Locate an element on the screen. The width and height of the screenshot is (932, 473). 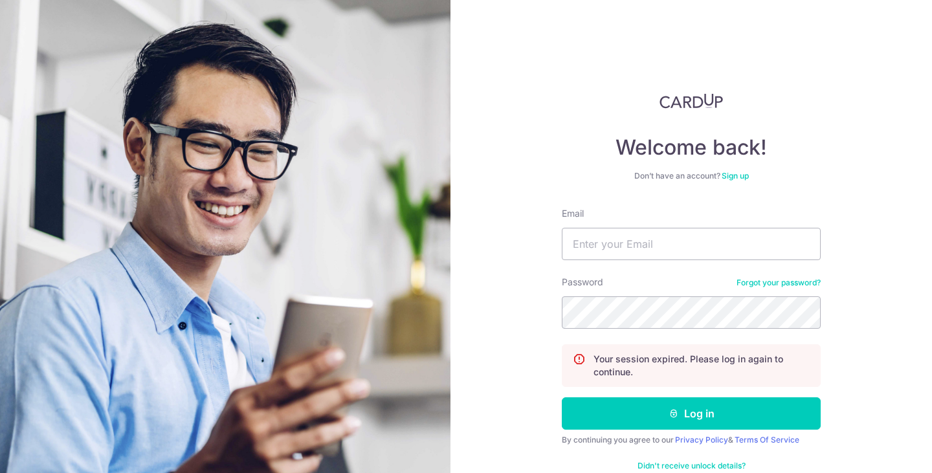
p: Your session expired. Please log in again to continue. is located at coordinates (701, 366).